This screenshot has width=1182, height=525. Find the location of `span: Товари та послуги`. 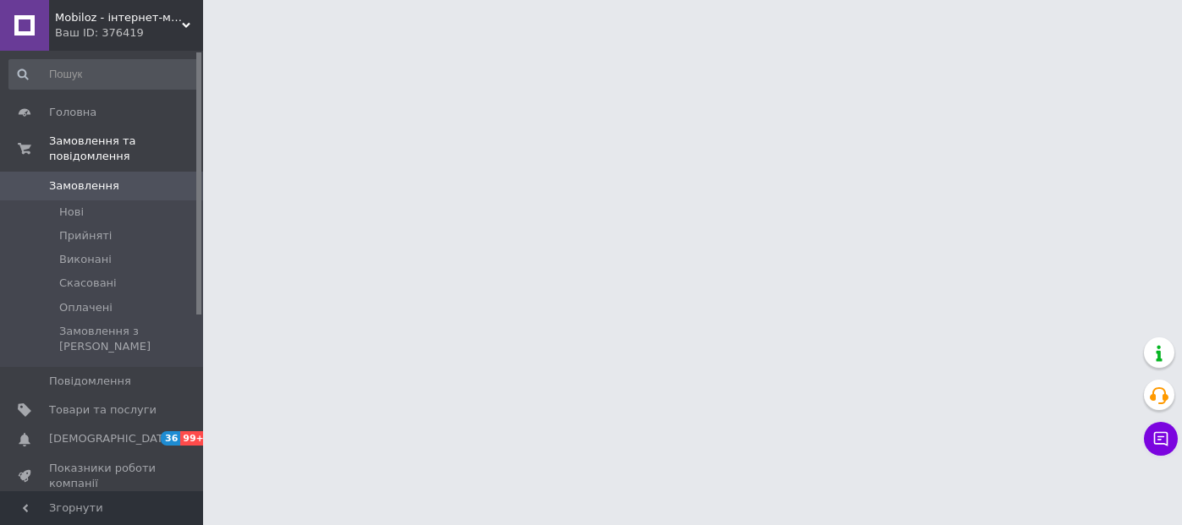

span: Товари та послуги is located at coordinates (102, 410).